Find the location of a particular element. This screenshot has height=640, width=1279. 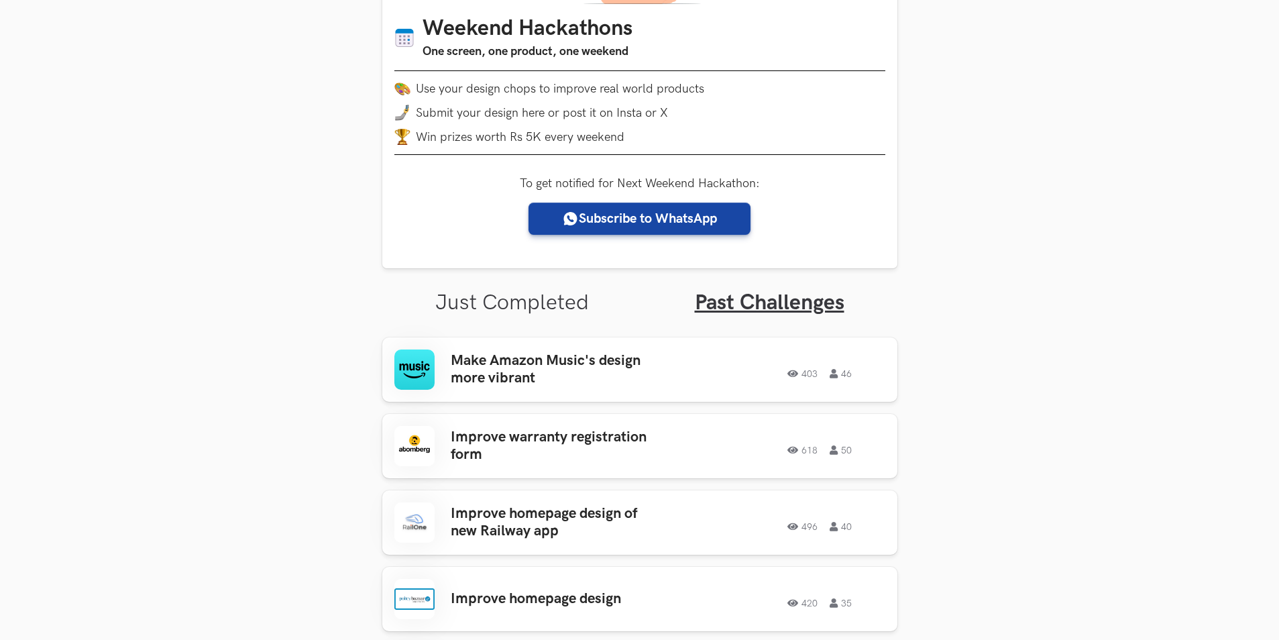

img: palette.png is located at coordinates (403, 89).